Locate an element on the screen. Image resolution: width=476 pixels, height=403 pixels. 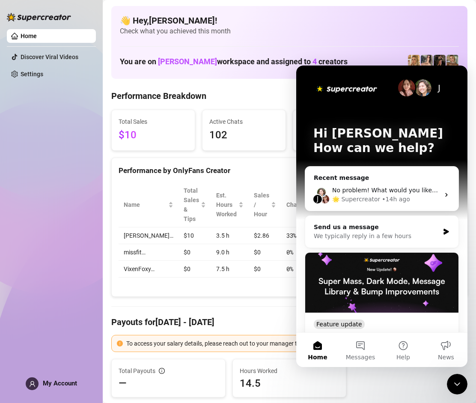
span: info-circle is located at coordinates (162, 371).